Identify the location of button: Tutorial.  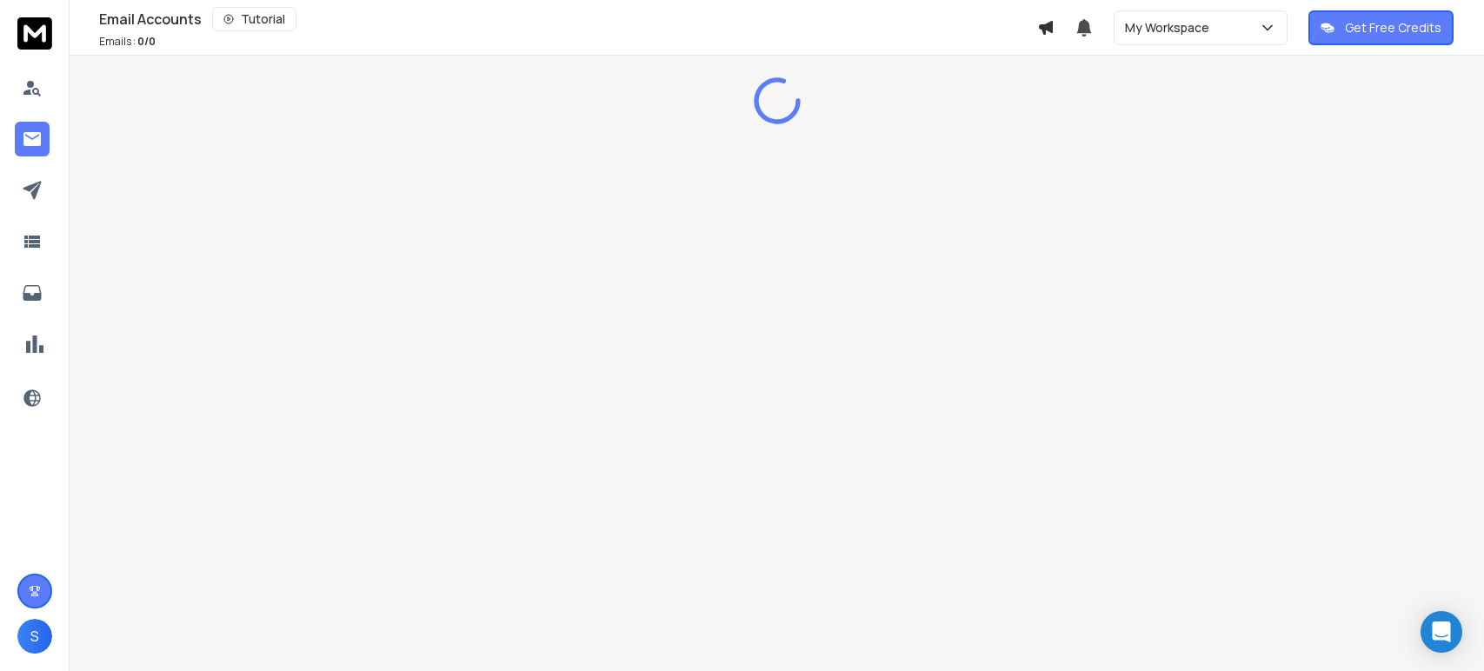
(254, 19).